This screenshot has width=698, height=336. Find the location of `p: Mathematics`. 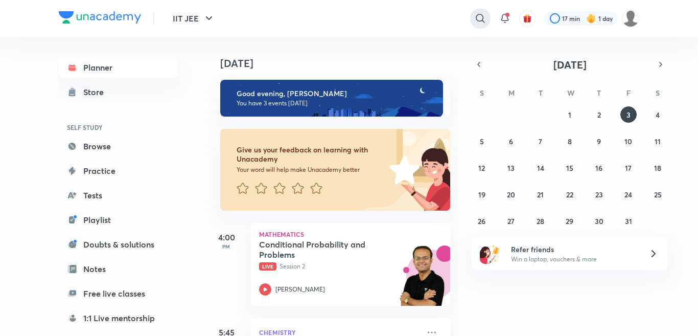

p: Mathematics is located at coordinates (351, 234).